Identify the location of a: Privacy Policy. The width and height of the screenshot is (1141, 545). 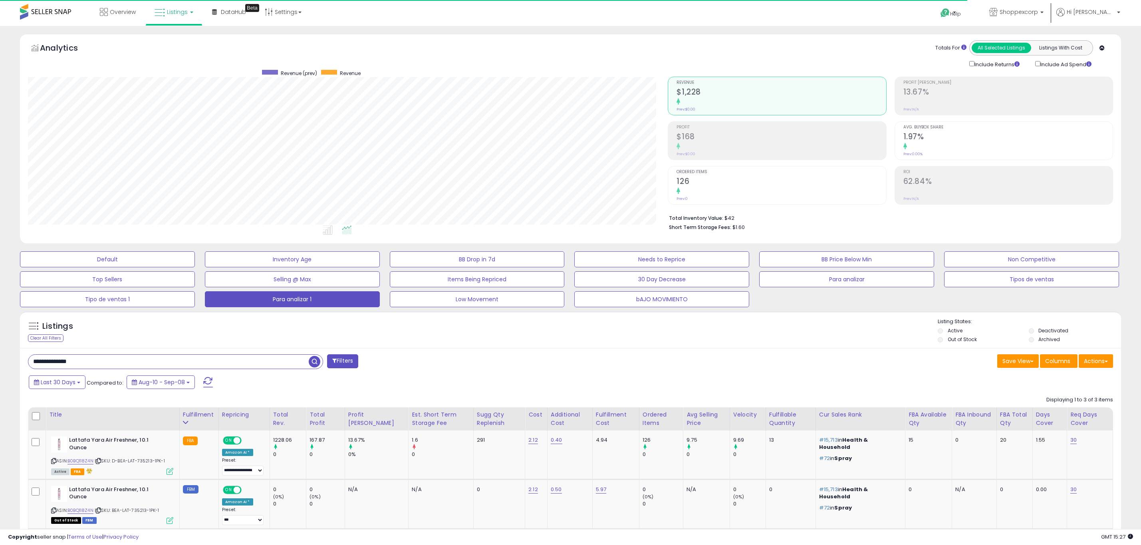
(121, 537).